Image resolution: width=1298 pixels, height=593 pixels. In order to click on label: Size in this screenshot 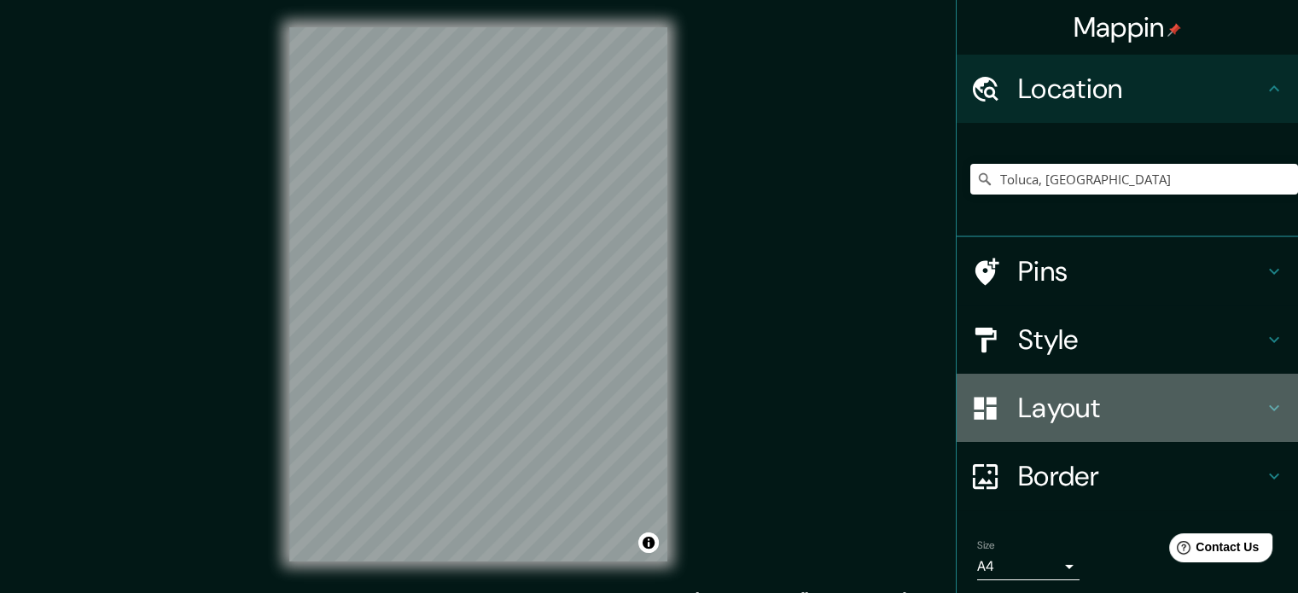, I will do `click(986, 545)`.